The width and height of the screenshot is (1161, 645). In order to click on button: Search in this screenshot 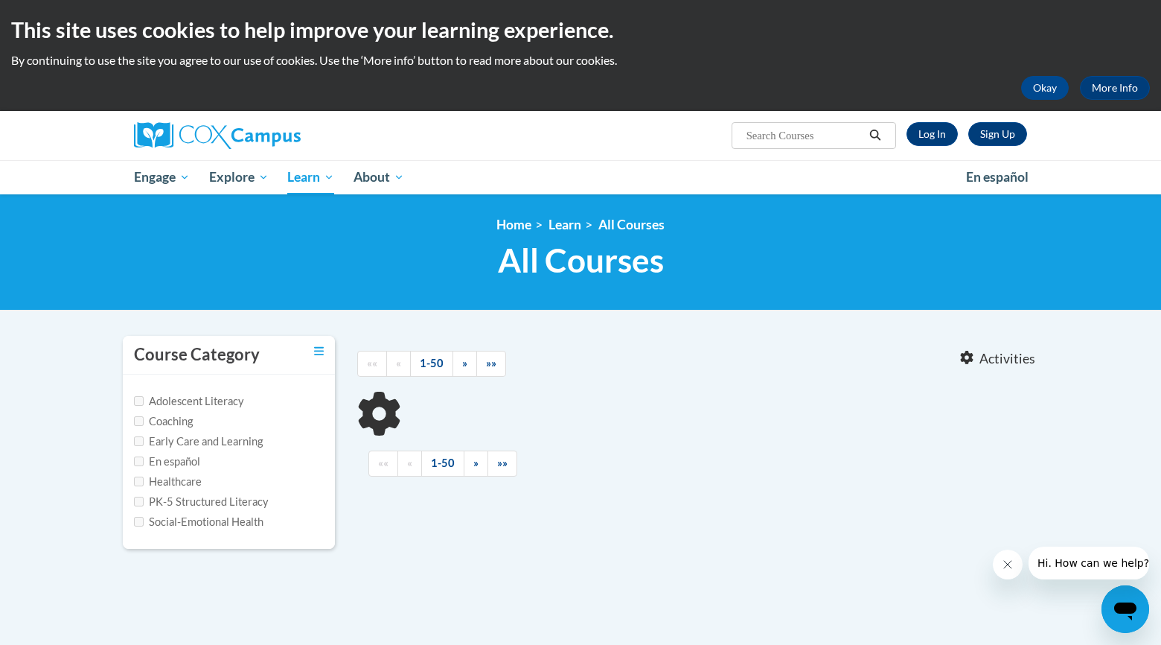, I will do `click(875, 135)`.